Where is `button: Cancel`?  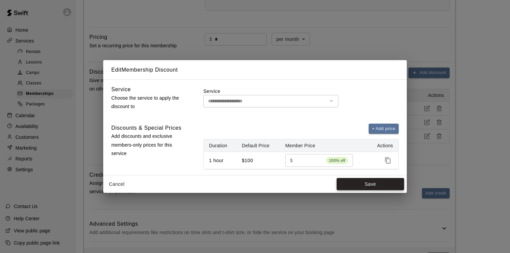 button: Cancel is located at coordinates (117, 184).